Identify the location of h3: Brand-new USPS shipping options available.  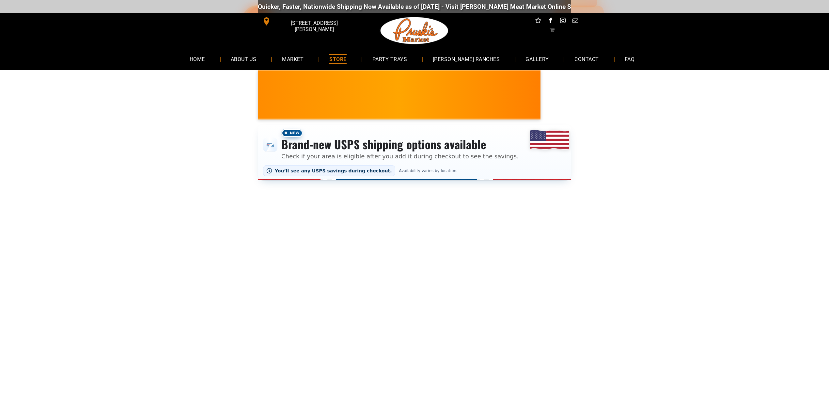
(400, 144).